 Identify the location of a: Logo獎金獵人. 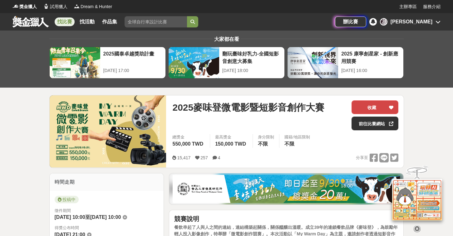
(25, 7).